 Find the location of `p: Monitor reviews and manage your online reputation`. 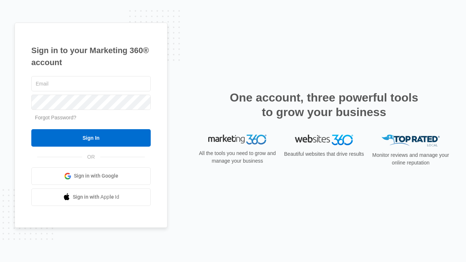

p: Monitor reviews and manage your online reputation is located at coordinates (410, 159).